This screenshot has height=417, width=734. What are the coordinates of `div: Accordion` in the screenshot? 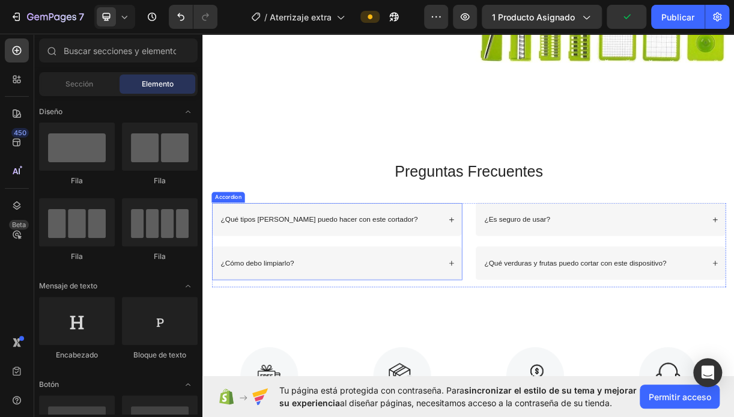 It's located at (34, 229).